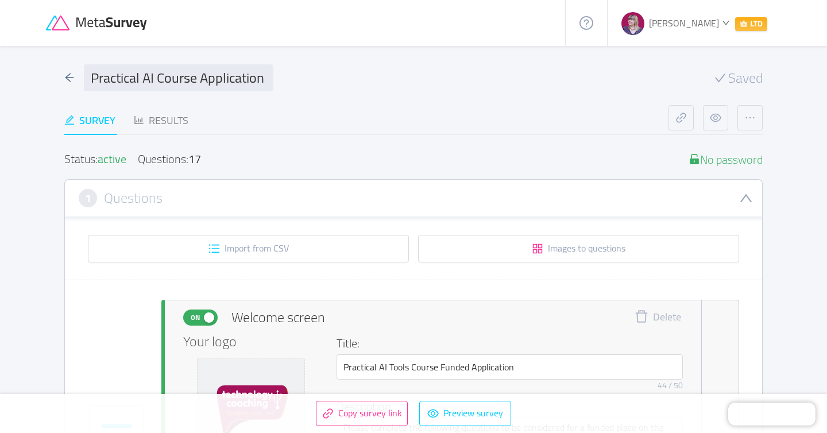 This screenshot has height=433, width=827. What do you see at coordinates (95, 159) in the screenshot?
I see `div: Status:` at bounding box center [95, 159].